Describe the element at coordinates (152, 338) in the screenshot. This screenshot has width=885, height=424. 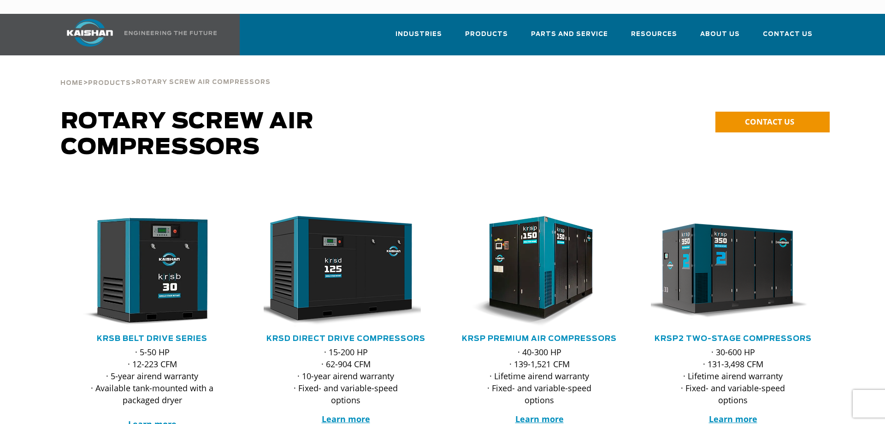
I see `a: KRSB Belt Drive Series` at that location.